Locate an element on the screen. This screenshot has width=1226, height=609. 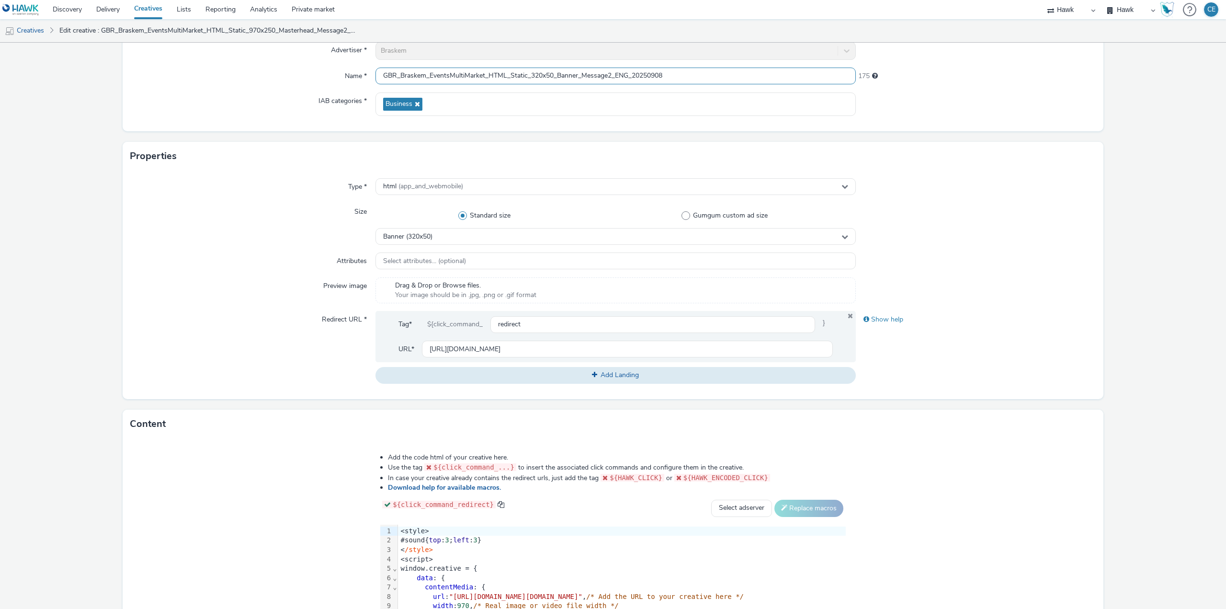
span: Gumgum custom ad size is located at coordinates (730, 215).